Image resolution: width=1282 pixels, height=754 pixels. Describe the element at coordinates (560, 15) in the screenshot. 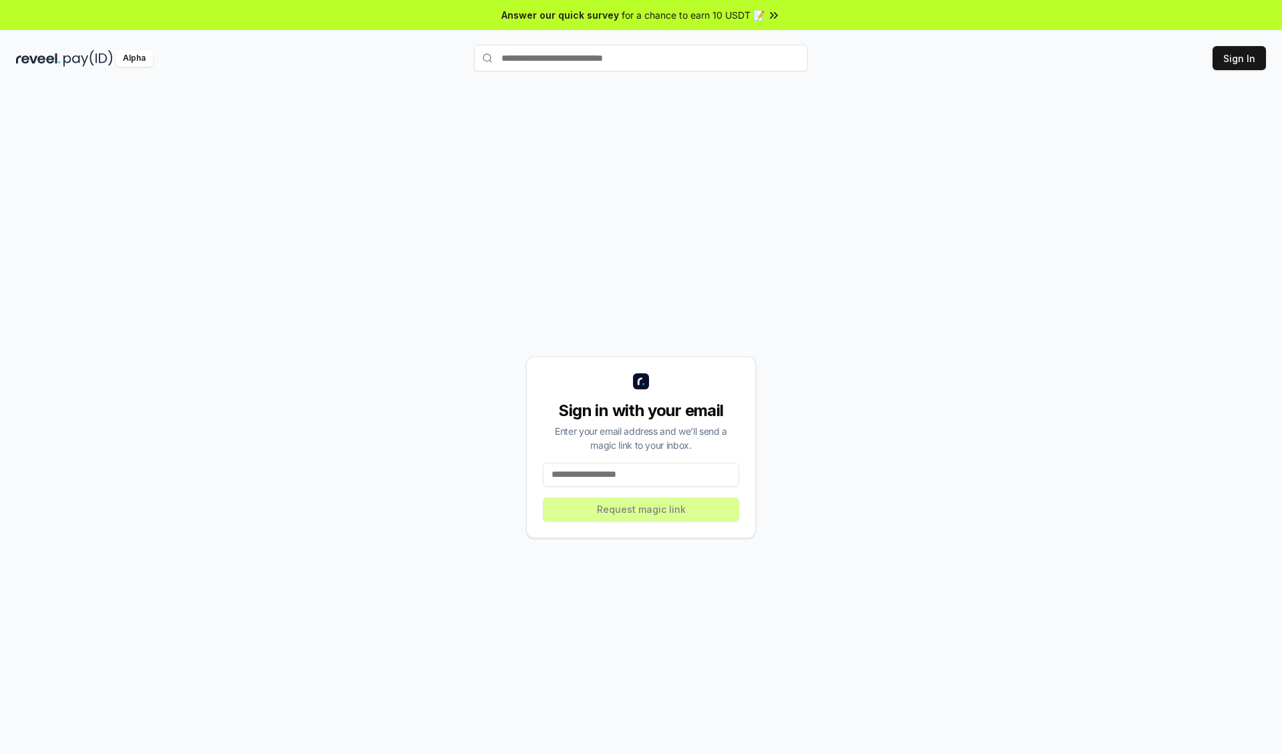

I see `span: Answer our quick survey` at that location.